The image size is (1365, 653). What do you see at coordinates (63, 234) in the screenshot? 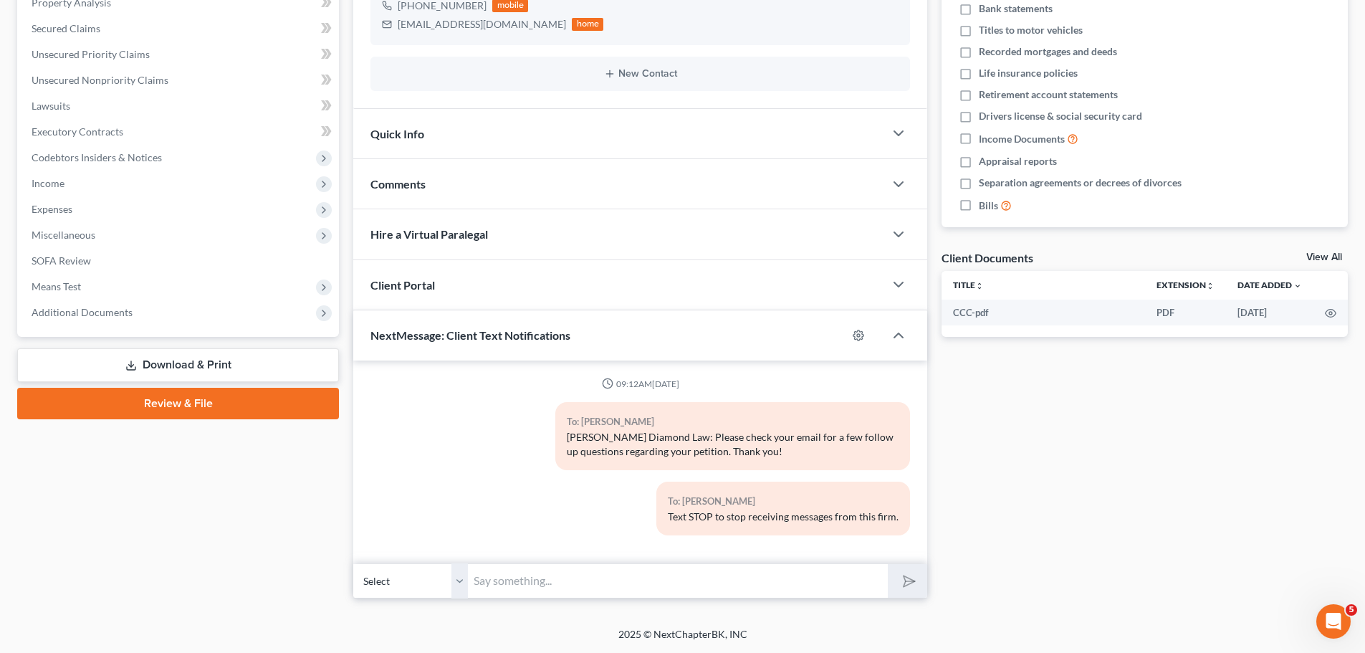
I see `span: Miscellaneous` at bounding box center [63, 234].